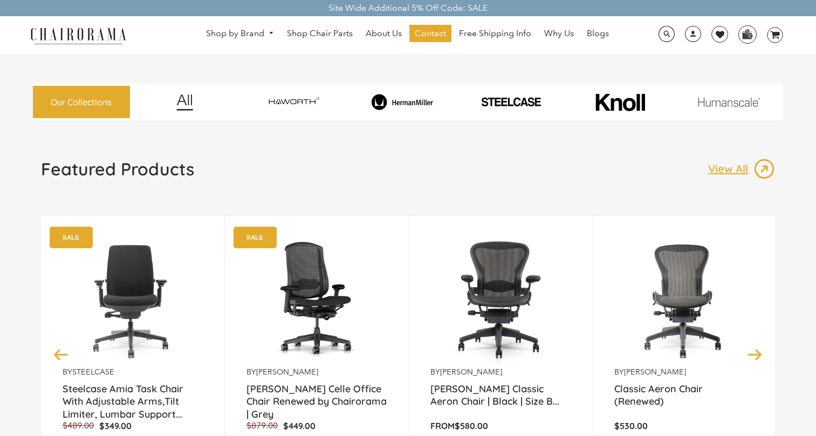 This screenshot has height=436, width=816. Describe the element at coordinates (293, 102) in the screenshot. I see `img: image_7_14f0750b-d084-457f-979a-a1ab9f6582c4.png` at that location.